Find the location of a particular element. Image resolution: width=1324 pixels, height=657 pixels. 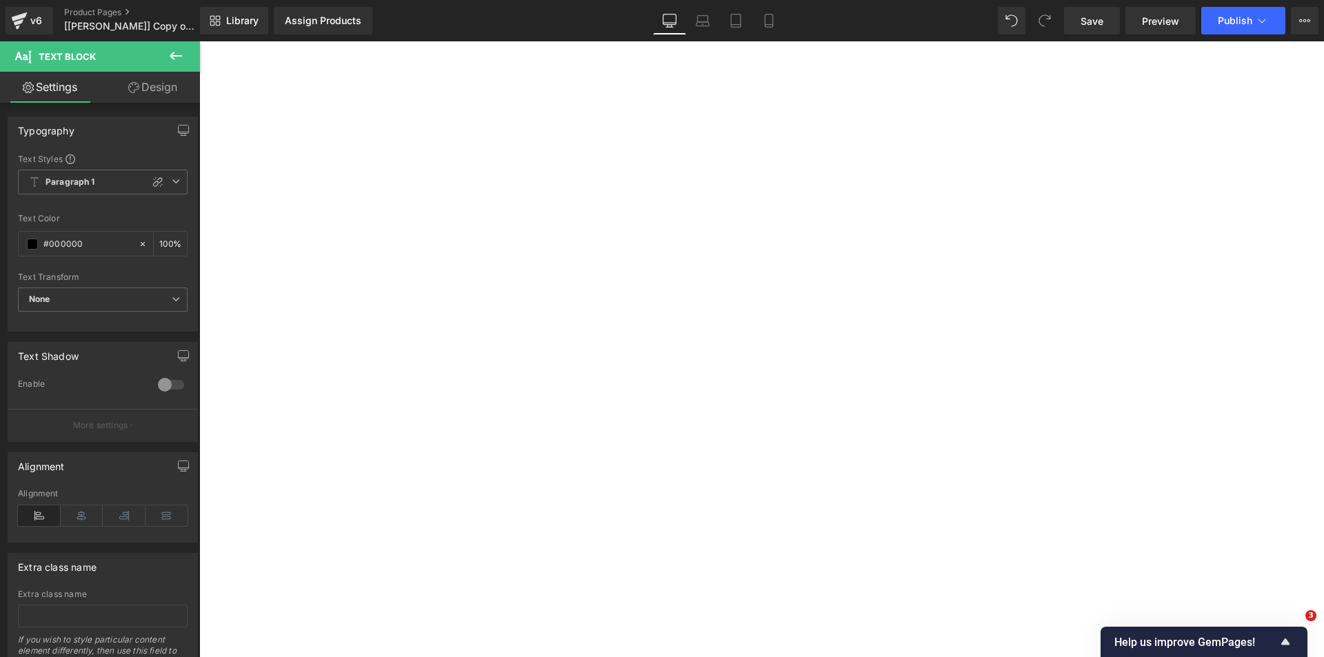

span: 3 is located at coordinates (1311, 616).